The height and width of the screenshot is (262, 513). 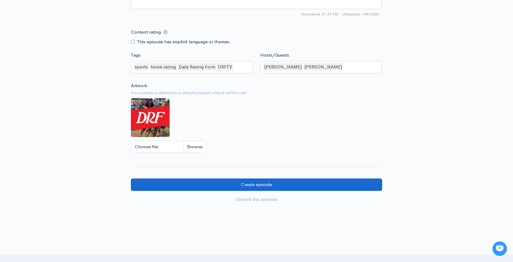 What do you see at coordinates (136, 55) in the screenshot?
I see `label: Tags` at bounding box center [136, 55].